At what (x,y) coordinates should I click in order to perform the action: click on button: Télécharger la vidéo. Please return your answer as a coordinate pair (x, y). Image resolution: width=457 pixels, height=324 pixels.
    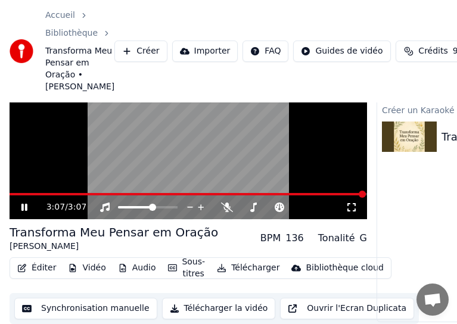
    Looking at the image, I should click on (219, 309).